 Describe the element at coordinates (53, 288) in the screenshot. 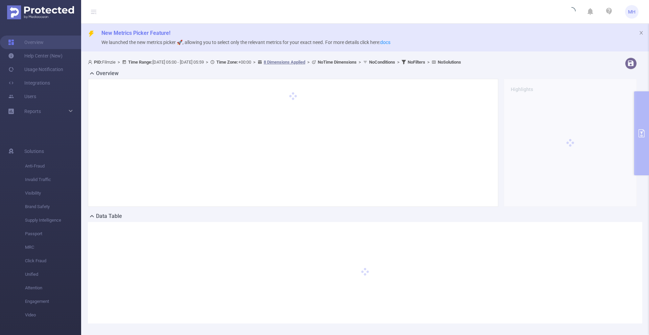

I see `span: Attention` at that location.